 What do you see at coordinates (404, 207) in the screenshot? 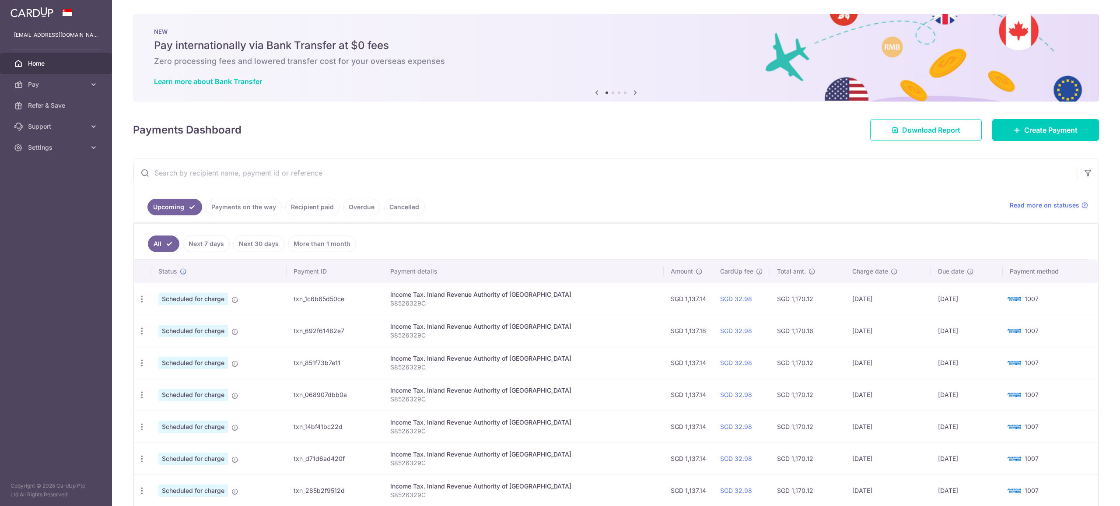
I see `a: Cancelled` at bounding box center [404, 207].